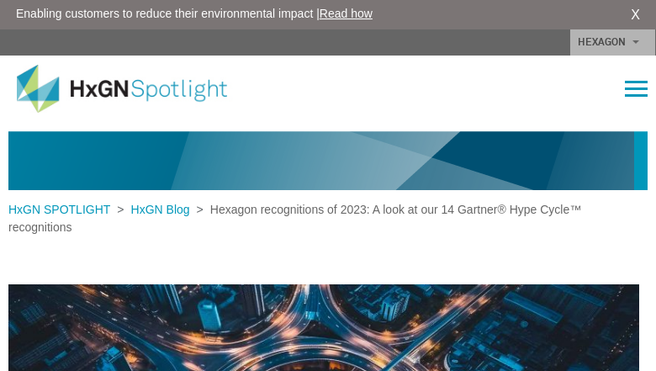 Image resolution: width=656 pixels, height=371 pixels. I want to click on a: HxGN SPOTLIGHT, so click(62, 210).